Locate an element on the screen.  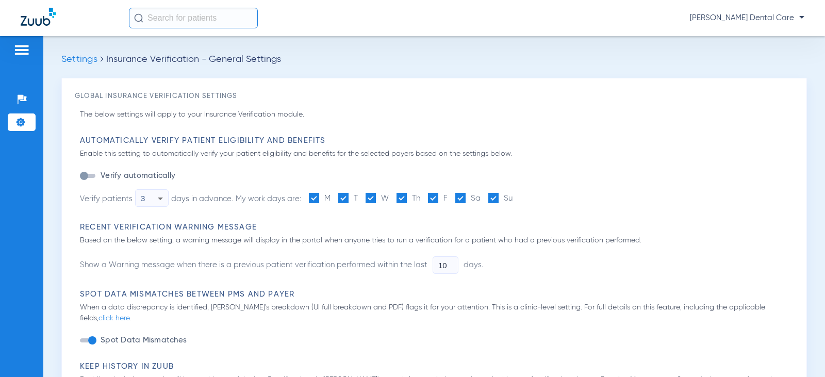
span: My work days are: is located at coordinates (268, 198).